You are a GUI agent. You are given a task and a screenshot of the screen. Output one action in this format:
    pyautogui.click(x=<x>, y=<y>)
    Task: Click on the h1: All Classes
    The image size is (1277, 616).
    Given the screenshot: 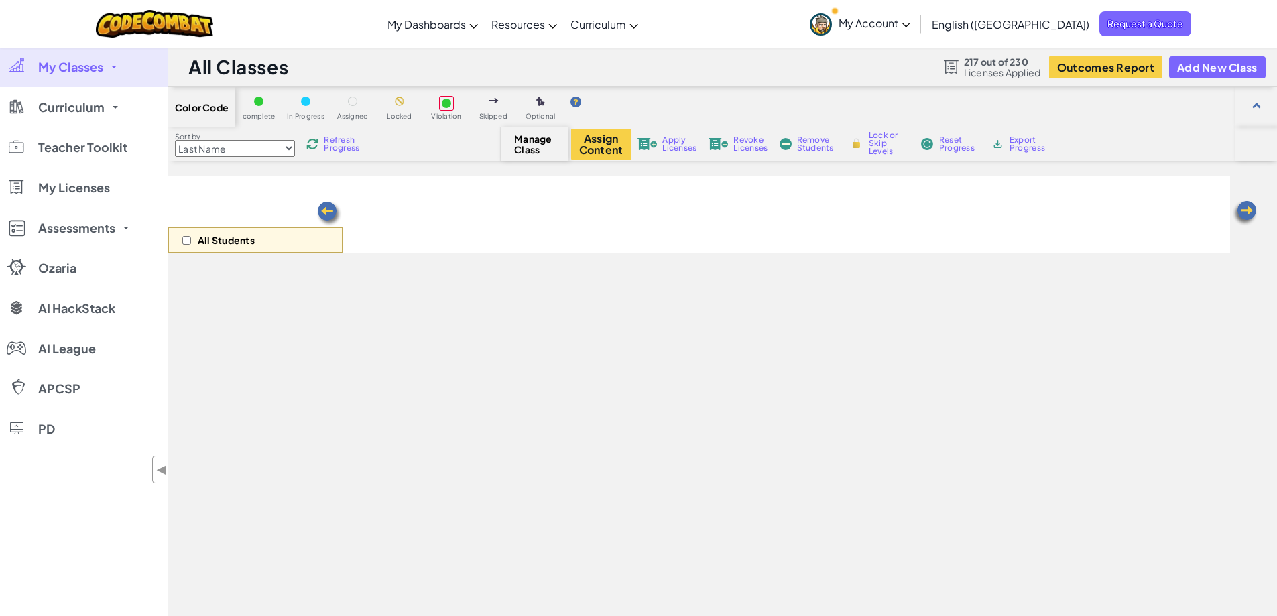 What is the action you would take?
    pyautogui.click(x=238, y=67)
    